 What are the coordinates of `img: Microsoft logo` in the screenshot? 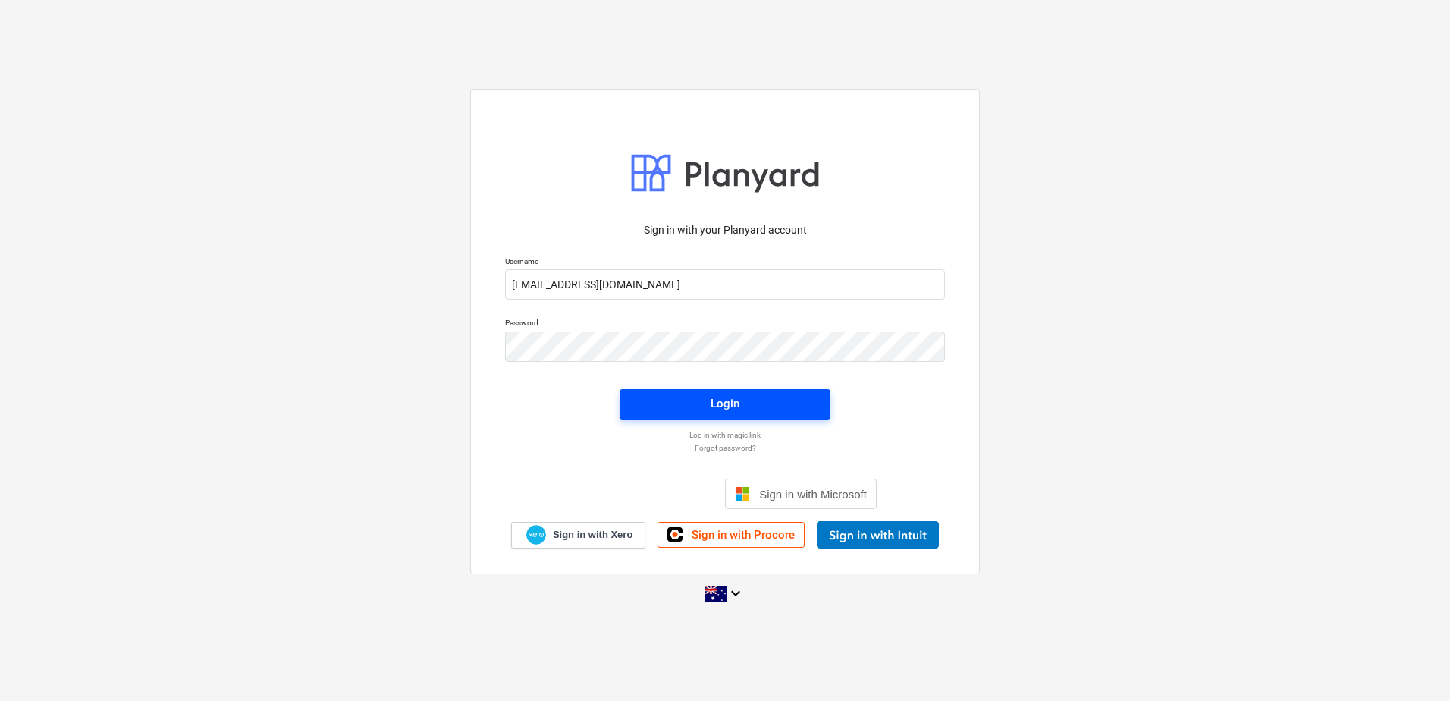 It's located at (743, 494).